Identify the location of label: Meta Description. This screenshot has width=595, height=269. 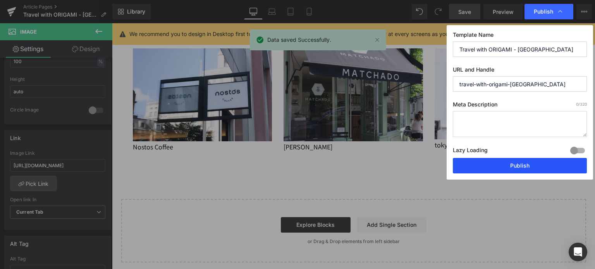
(520, 106).